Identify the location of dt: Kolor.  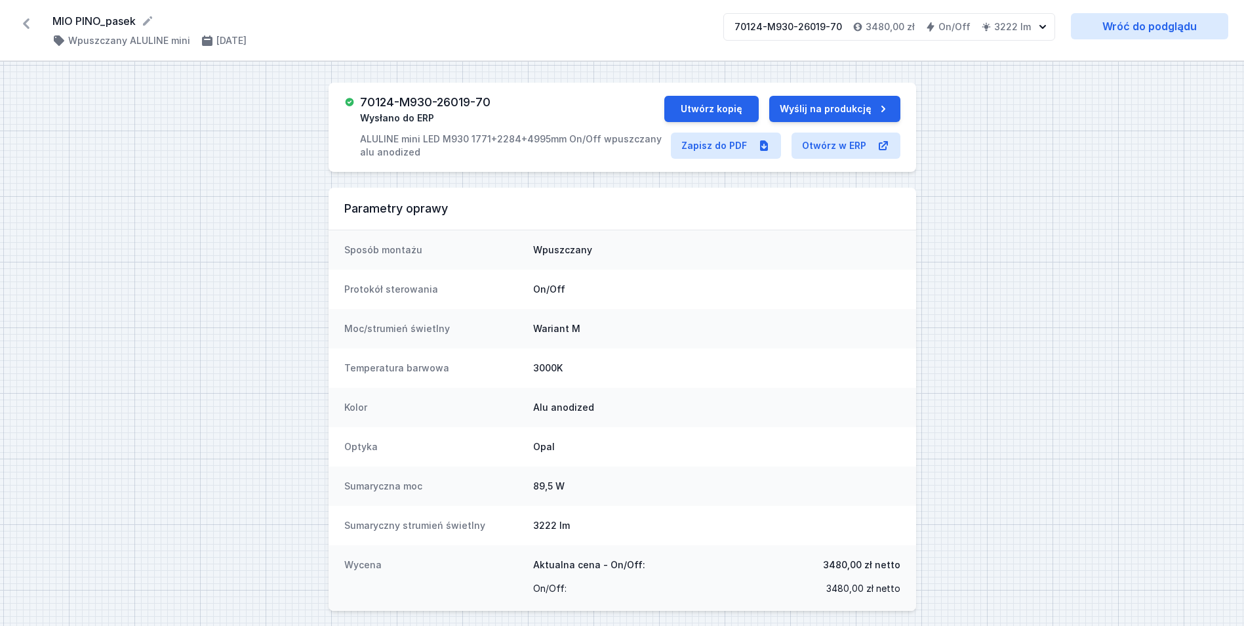
(434, 407).